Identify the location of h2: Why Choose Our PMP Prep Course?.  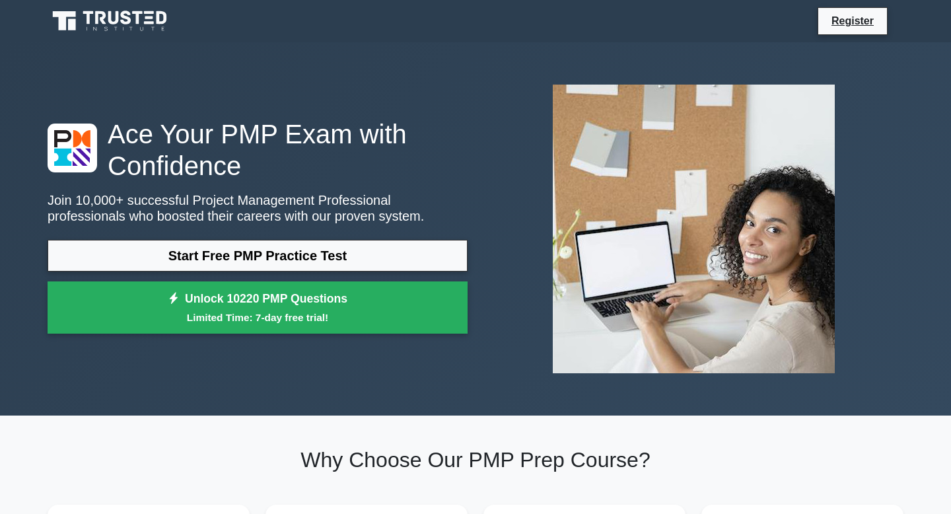
(476, 460).